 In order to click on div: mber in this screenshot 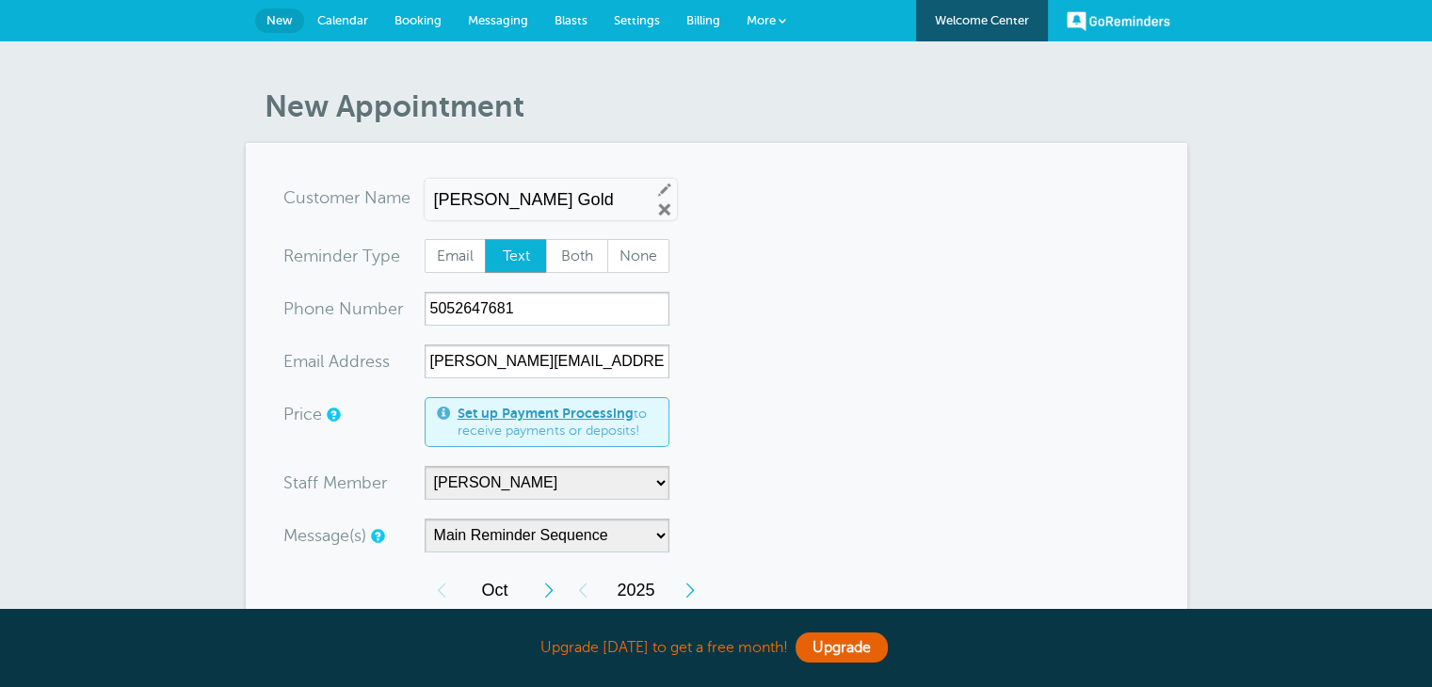, I will do `click(354, 309)`.